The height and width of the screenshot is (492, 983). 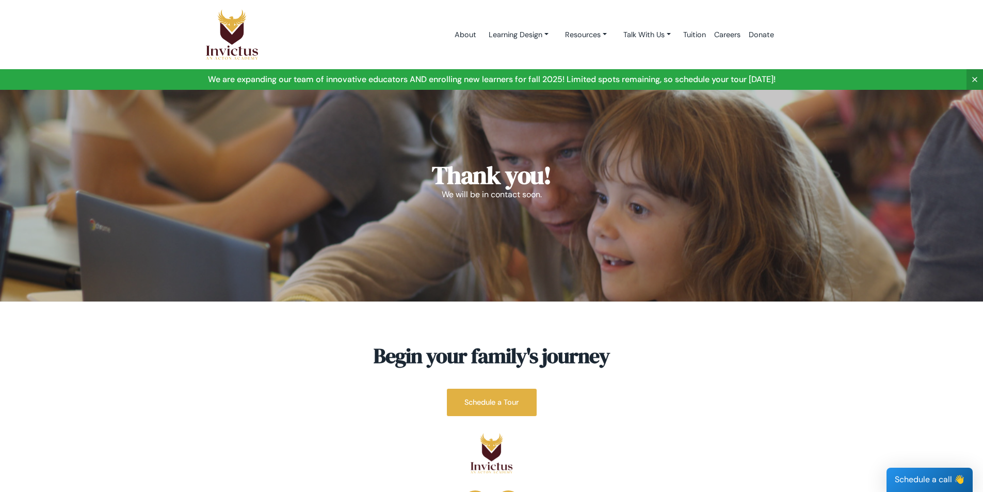 What do you see at coordinates (492, 175) in the screenshot?
I see `h1: Thank you!` at bounding box center [492, 175].